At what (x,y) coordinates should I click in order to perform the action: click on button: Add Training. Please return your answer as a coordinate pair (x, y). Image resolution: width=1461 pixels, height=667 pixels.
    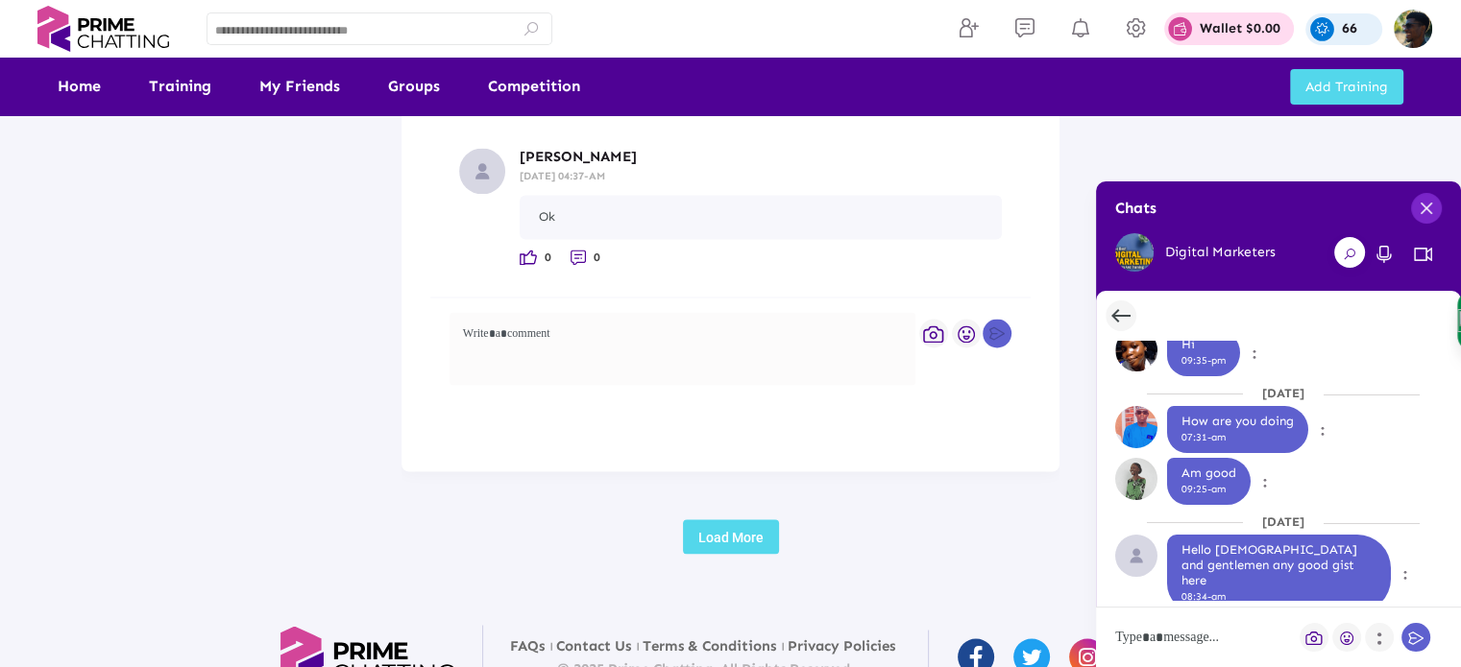
    Looking at the image, I should click on (1346, 86).